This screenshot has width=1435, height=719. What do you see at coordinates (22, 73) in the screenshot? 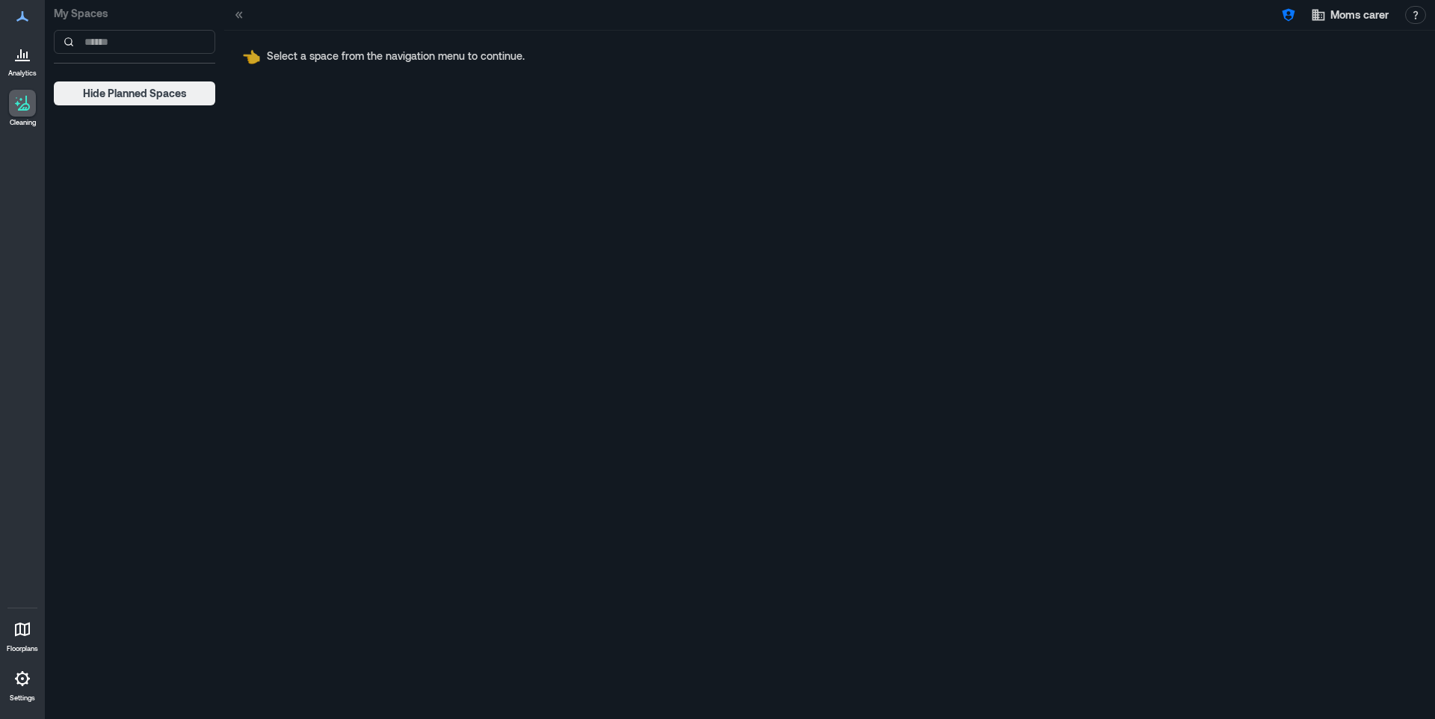
I see `p: Analytics` at bounding box center [22, 73].